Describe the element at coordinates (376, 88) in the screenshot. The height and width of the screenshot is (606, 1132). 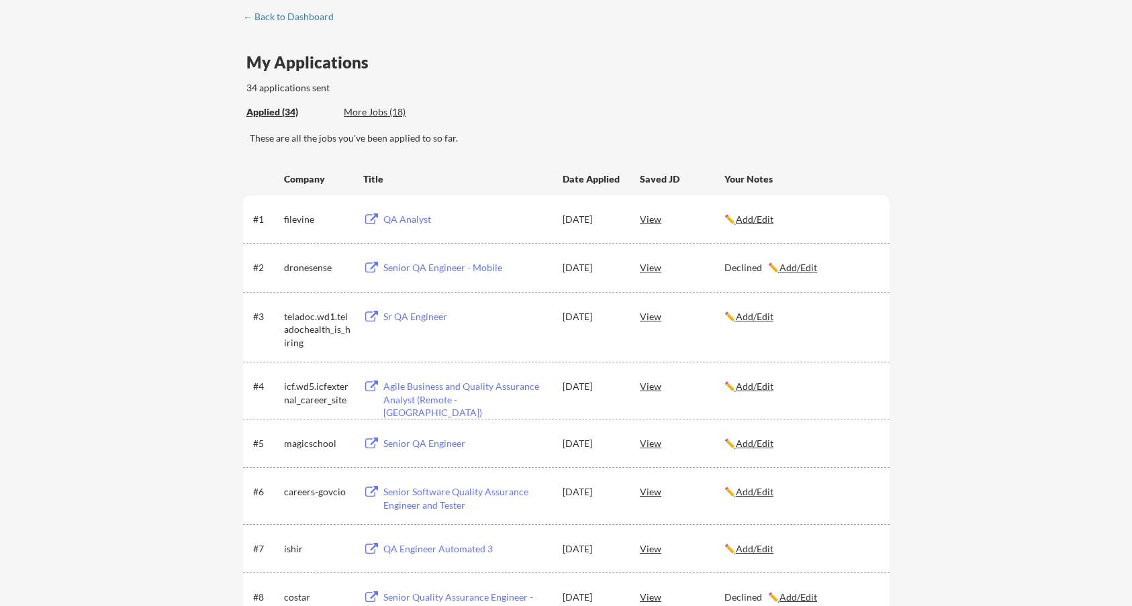
I see `div: 34 applications sent` at that location.